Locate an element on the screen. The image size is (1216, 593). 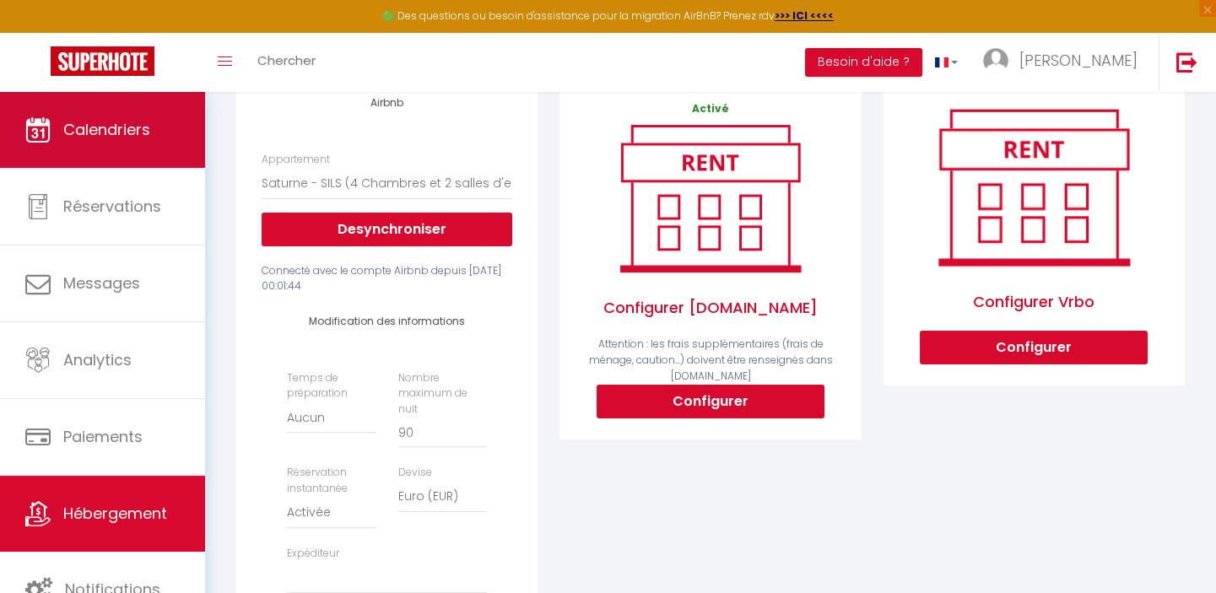
img: Super Booking is located at coordinates (102, 61).